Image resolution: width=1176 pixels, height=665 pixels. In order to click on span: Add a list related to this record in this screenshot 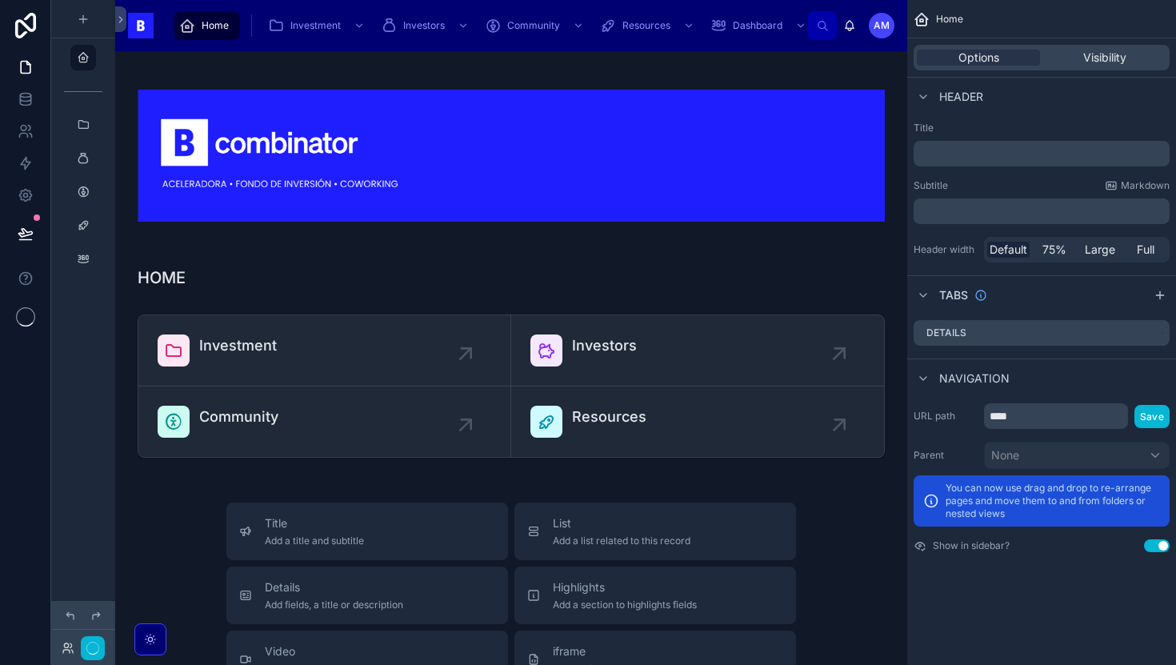, I will do `click(622, 541)`.